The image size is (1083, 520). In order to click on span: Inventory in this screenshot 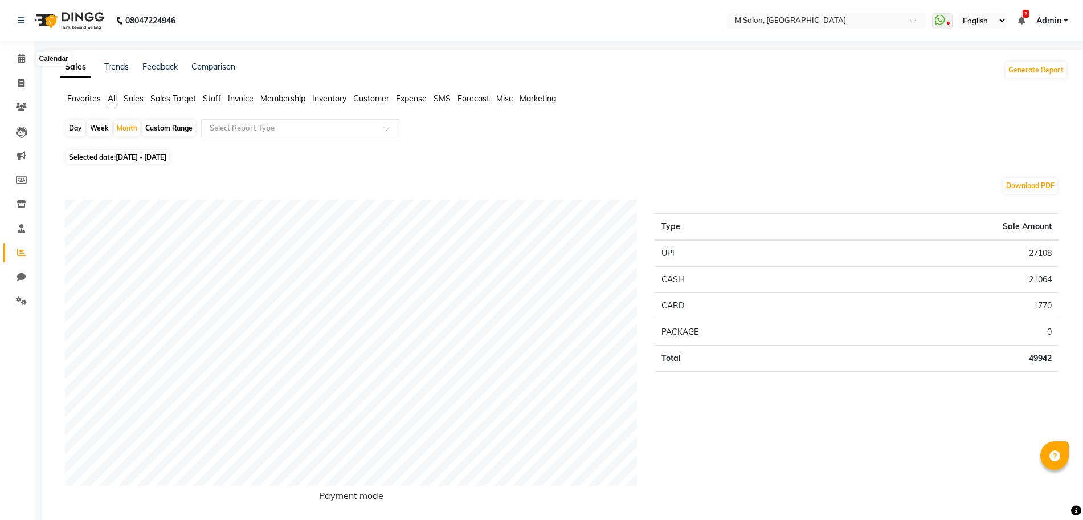, I will do `click(329, 99)`.